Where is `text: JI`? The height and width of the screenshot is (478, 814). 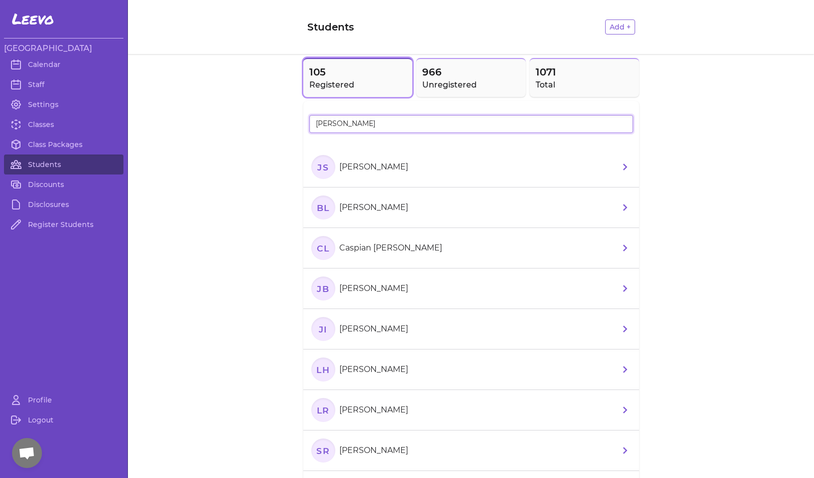
text: JI is located at coordinates (322, 328).